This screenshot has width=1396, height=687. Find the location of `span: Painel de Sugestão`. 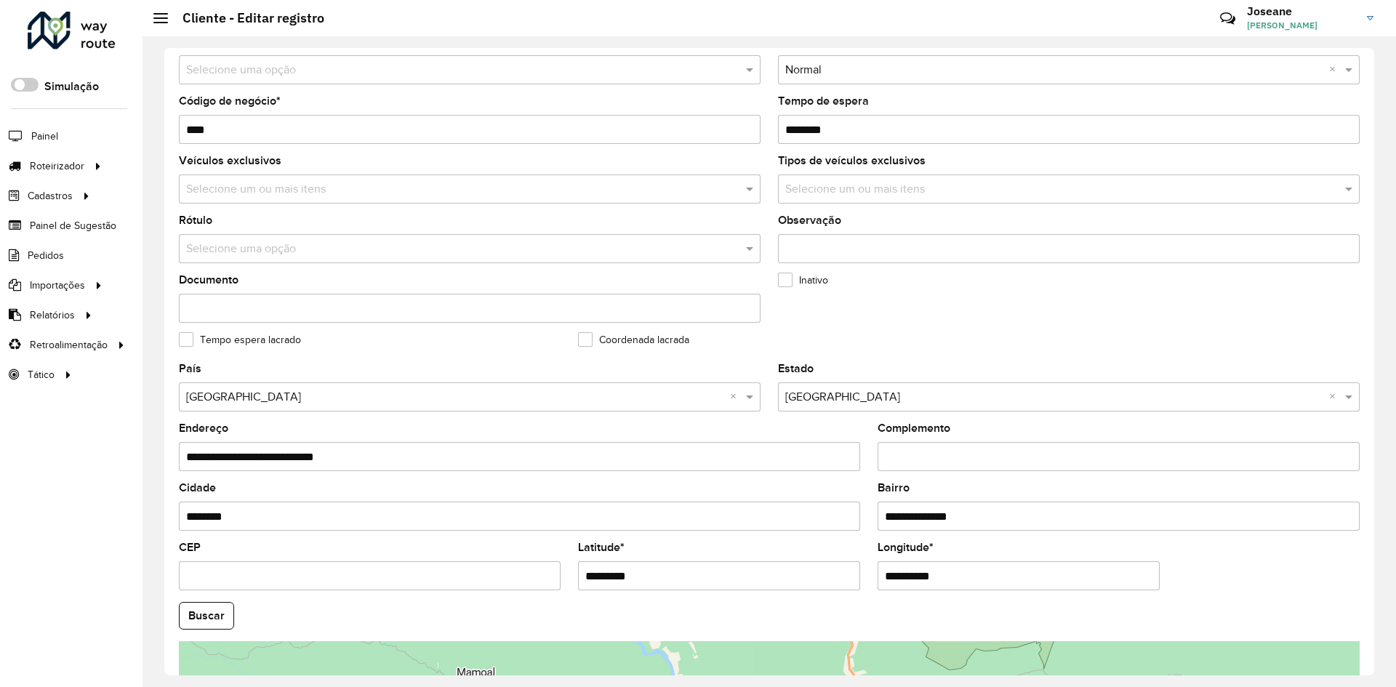

span: Painel de Sugestão is located at coordinates (73, 225).